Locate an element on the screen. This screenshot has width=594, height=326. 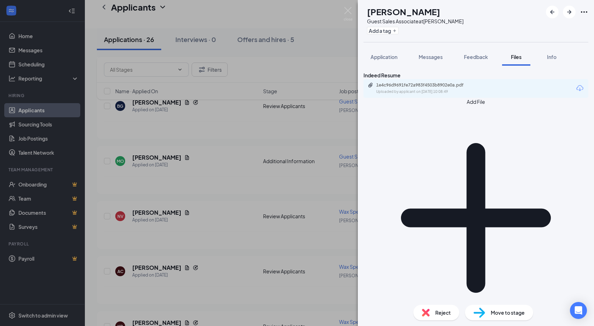
div: 1e4c96d9691fe72a983f4503b8902e0a.pdf is located at coordinates (426, 85).